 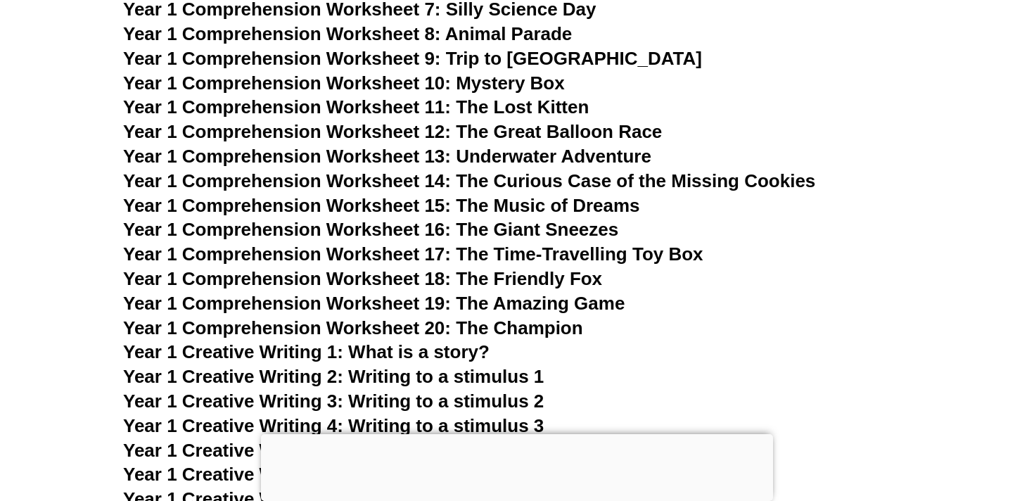 What do you see at coordinates (334, 450) in the screenshot?
I see `a: Year 1 Creative Writing 5: Writing to a stimulus 4` at bounding box center [334, 450].